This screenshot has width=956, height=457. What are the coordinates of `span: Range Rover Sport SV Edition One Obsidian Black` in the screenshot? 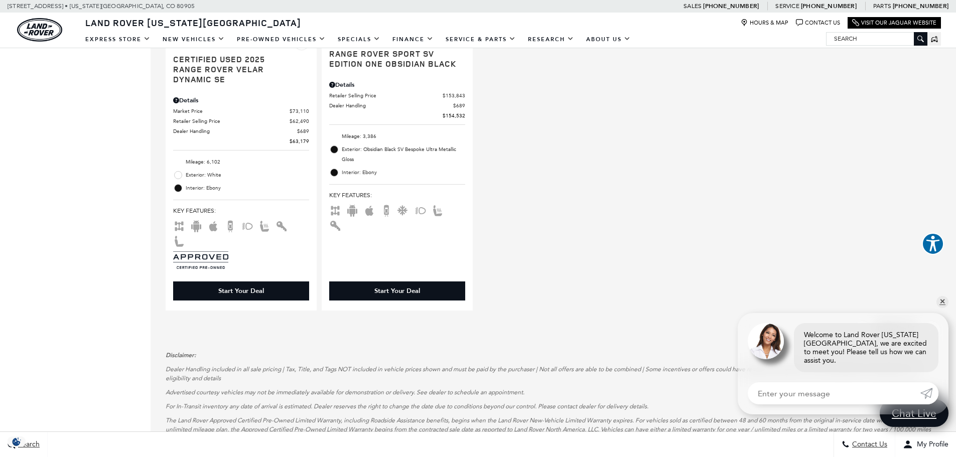 It's located at (394, 59).